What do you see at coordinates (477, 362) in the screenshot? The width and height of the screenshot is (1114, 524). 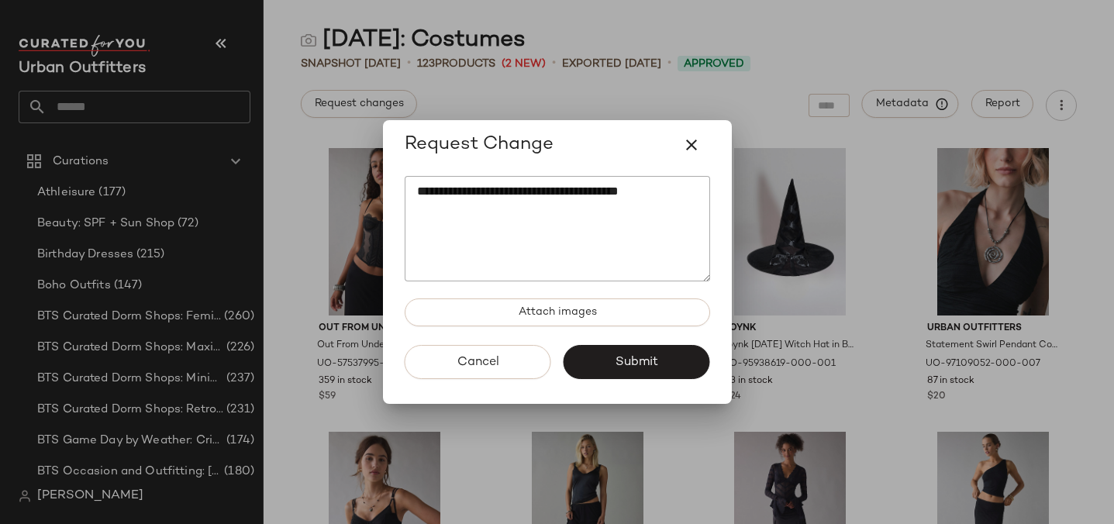 I see `span: Cancel` at bounding box center [477, 362].